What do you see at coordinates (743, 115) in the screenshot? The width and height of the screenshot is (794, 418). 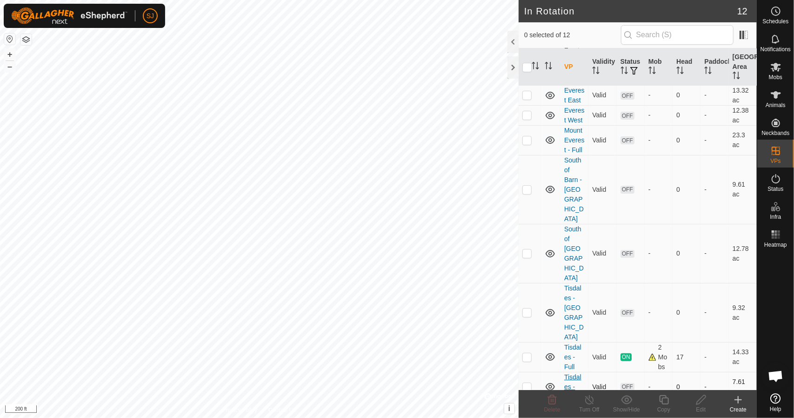 I see `td: 12.38 ac` at bounding box center [743, 115].